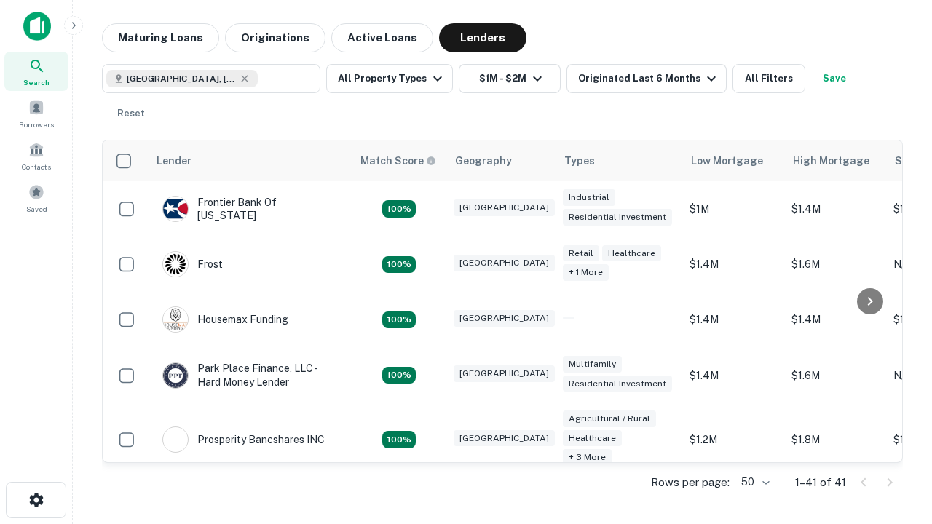 Image resolution: width=932 pixels, height=524 pixels. Describe the element at coordinates (769, 79) in the screenshot. I see `button: All Filters` at that location.